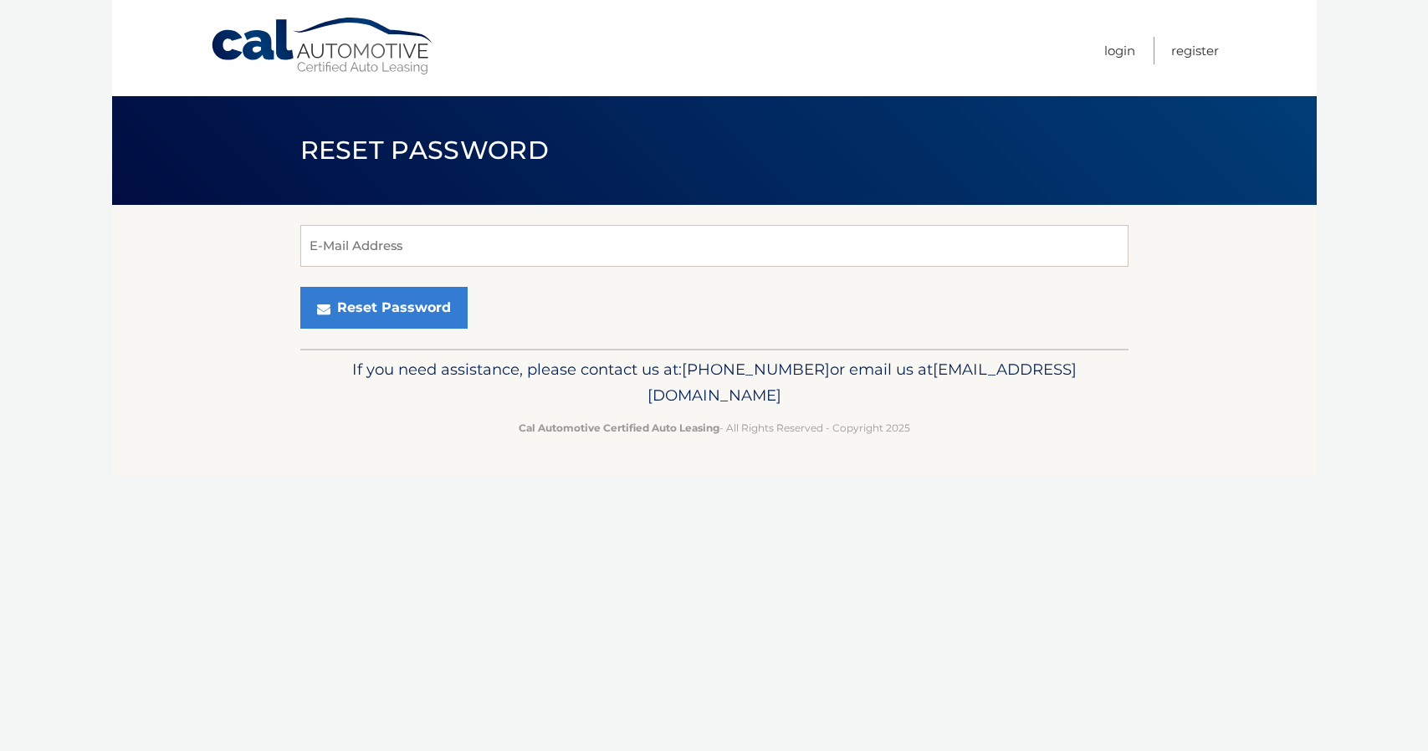  What do you see at coordinates (323, 46) in the screenshot?
I see `a: Cal Automotive` at bounding box center [323, 46].